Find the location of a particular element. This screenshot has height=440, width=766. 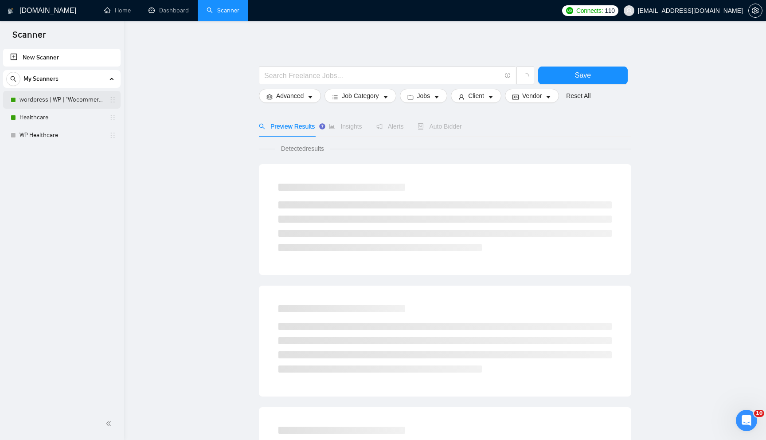

button: userClientcaret-down is located at coordinates (476, 96).